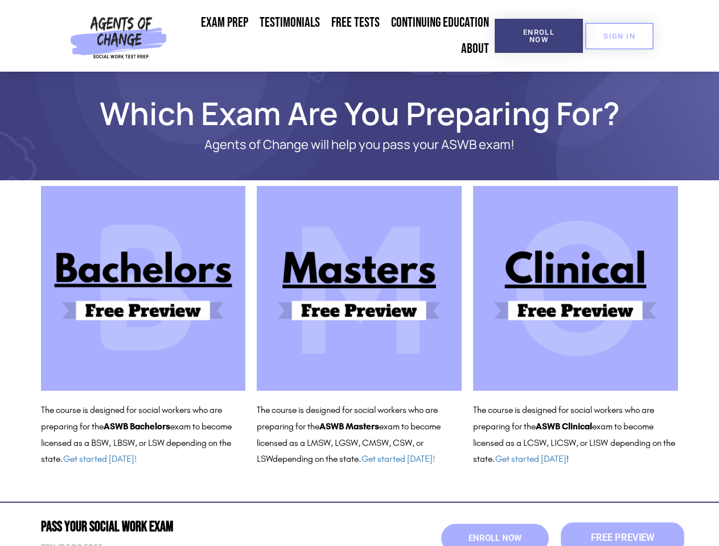 The height and width of the screenshot is (546, 719). I want to click on p: Agents of Change will help you pass your ASWB exam!, so click(360, 145).